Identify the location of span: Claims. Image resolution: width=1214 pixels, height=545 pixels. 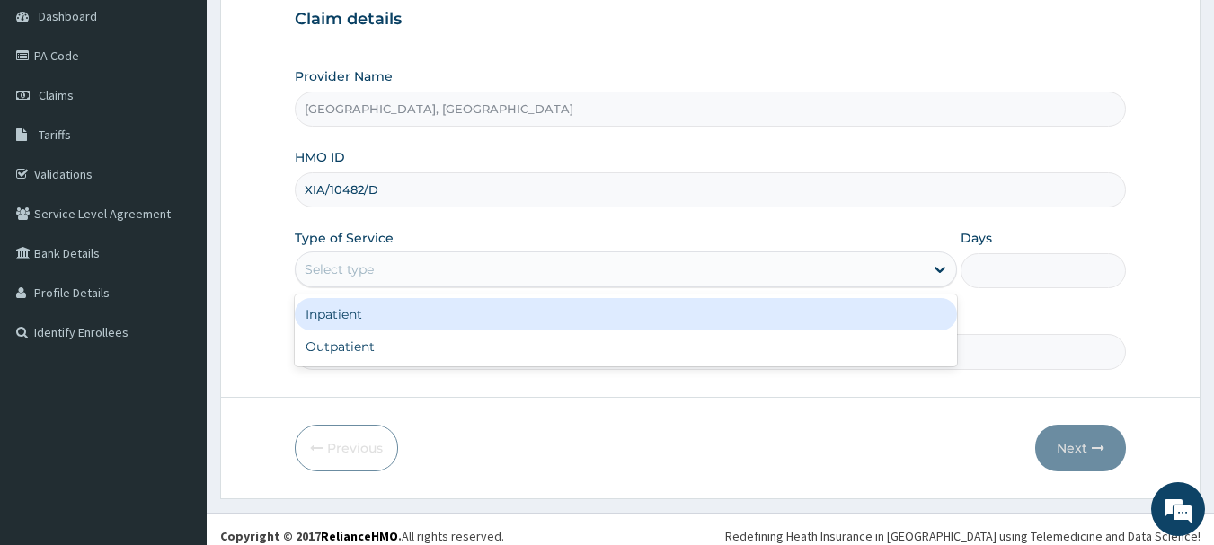
(56, 95).